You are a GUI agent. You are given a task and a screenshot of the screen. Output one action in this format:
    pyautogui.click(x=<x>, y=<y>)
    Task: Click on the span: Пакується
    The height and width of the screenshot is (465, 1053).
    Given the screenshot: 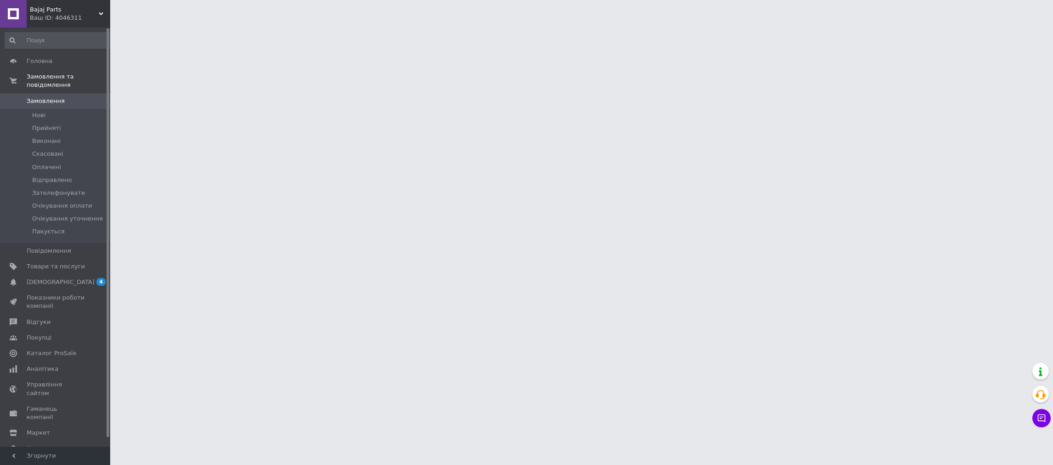 What is the action you would take?
    pyautogui.click(x=48, y=232)
    